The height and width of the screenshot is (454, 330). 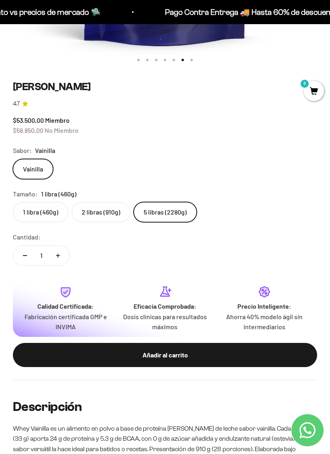 What do you see at coordinates (62, 130) in the screenshot?
I see `span: No Miembro` at bounding box center [62, 130].